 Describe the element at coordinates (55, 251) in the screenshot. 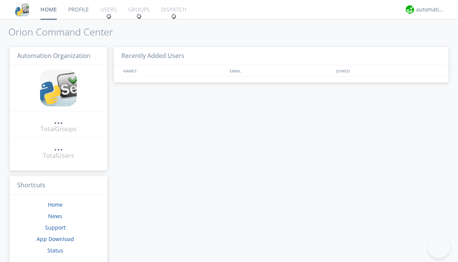

I see `a: Status` at that location.